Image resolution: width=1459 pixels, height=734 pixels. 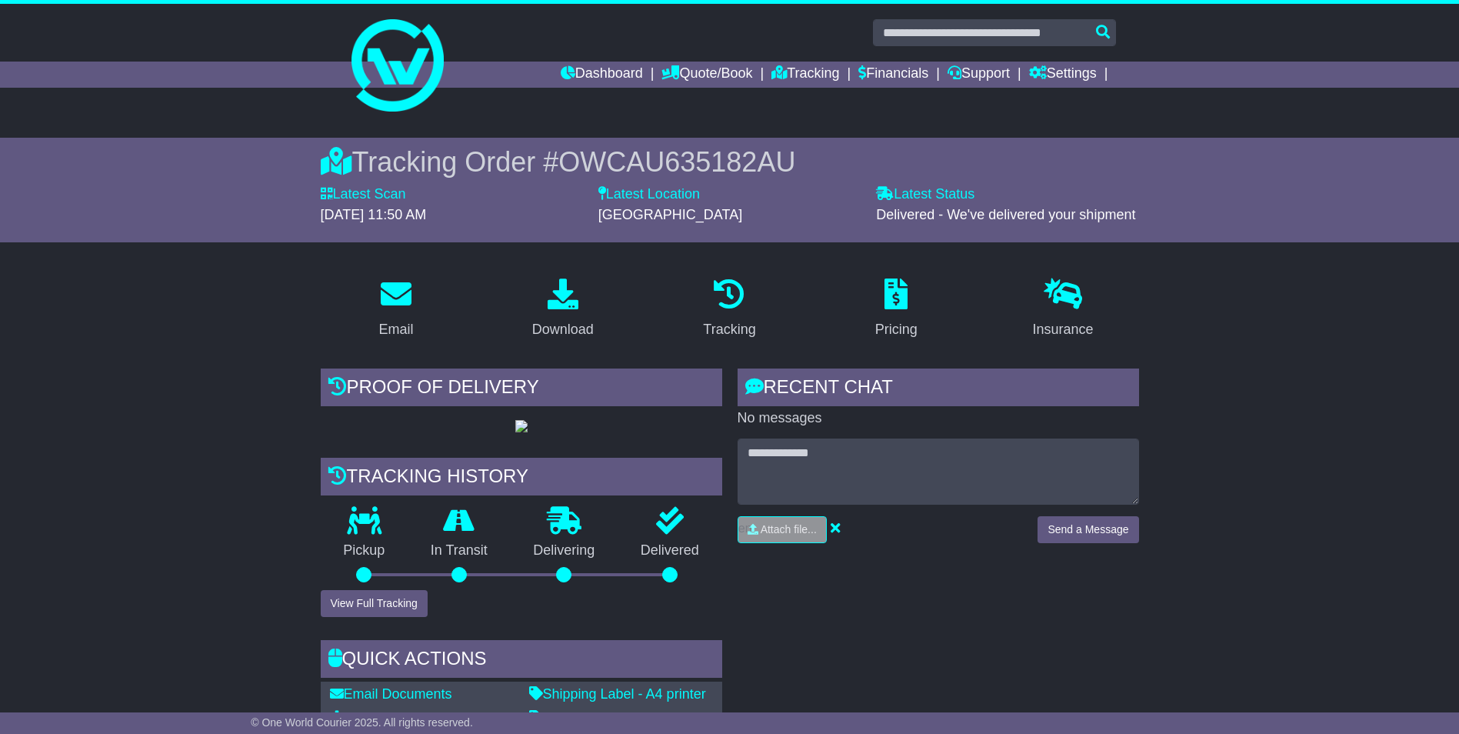 What do you see at coordinates (563, 309) in the screenshot?
I see `a: Download` at bounding box center [563, 309].